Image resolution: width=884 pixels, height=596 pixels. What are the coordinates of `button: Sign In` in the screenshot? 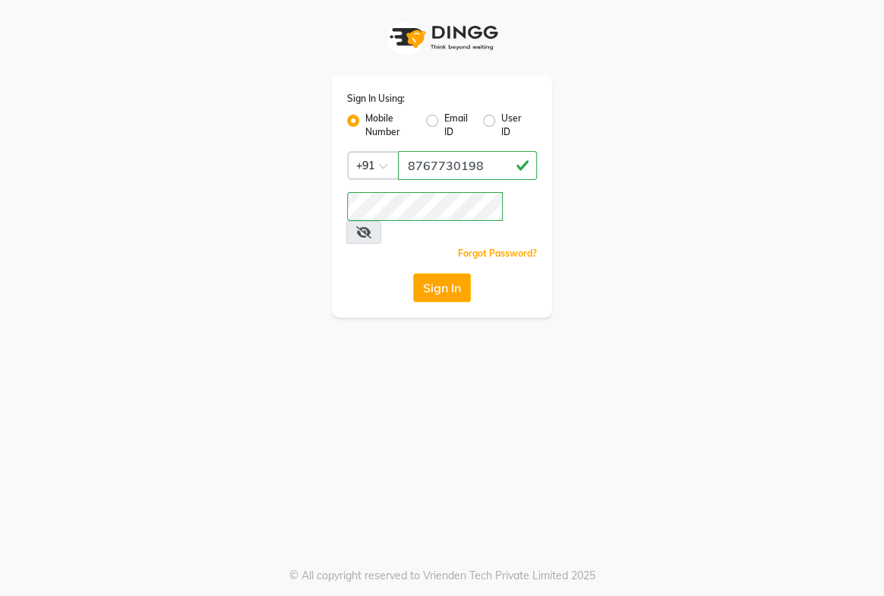 It's located at (442, 288).